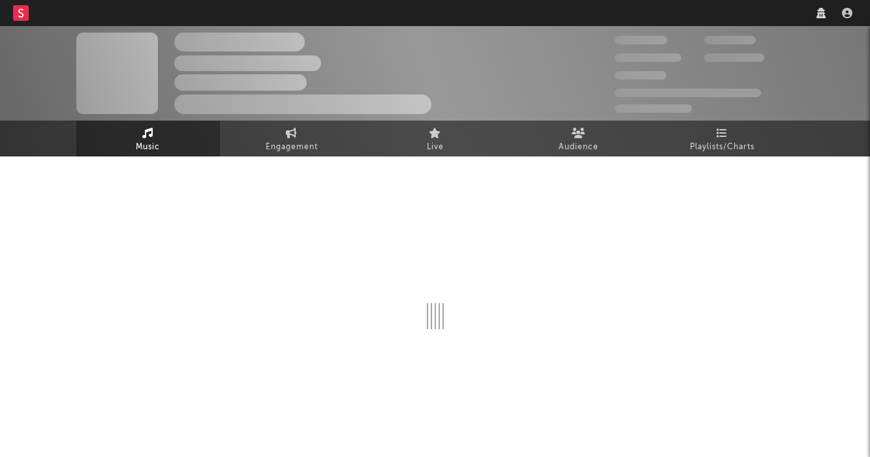 This screenshot has width=870, height=457. I want to click on span: Live, so click(435, 147).